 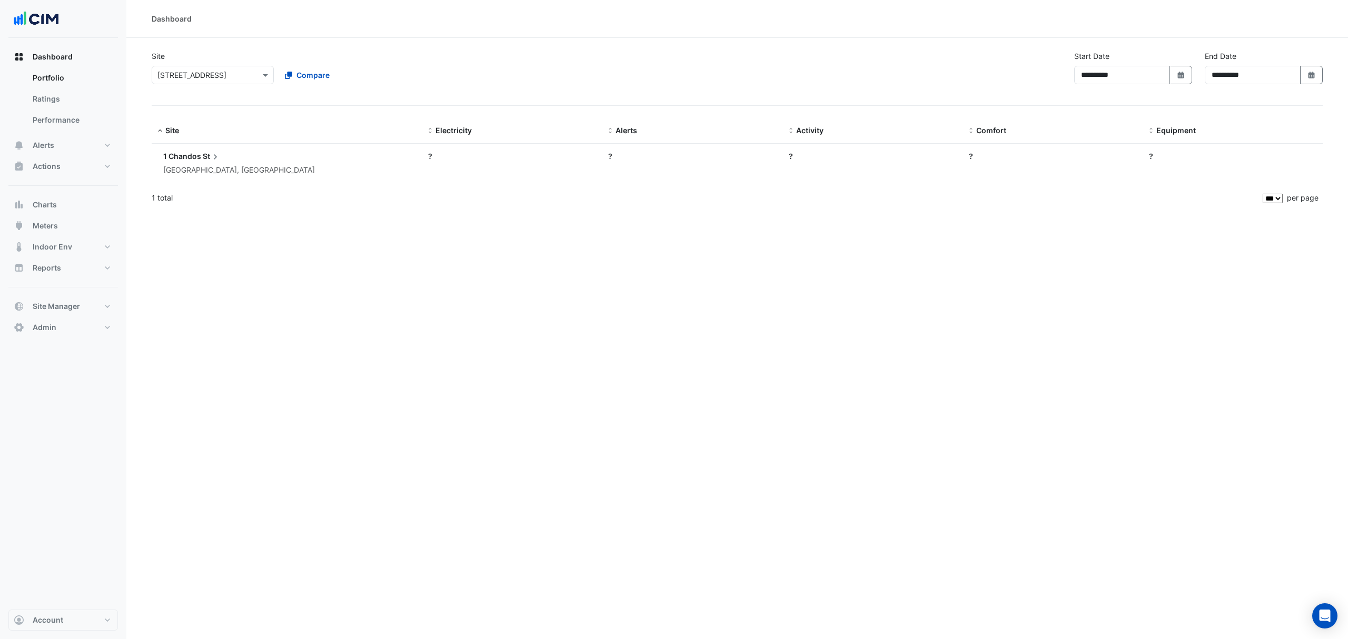 What do you see at coordinates (453, 130) in the screenshot?
I see `span: Electricity` at bounding box center [453, 130].